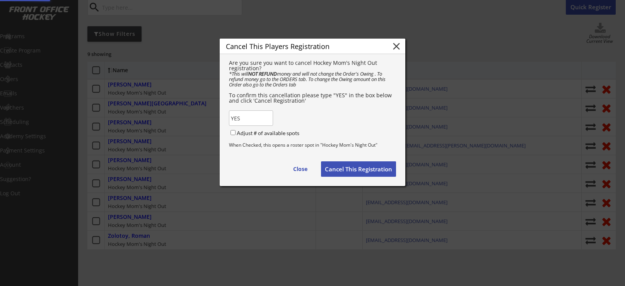  What do you see at coordinates (300, 169) in the screenshot?
I see `button: Close` at bounding box center [300, 169].